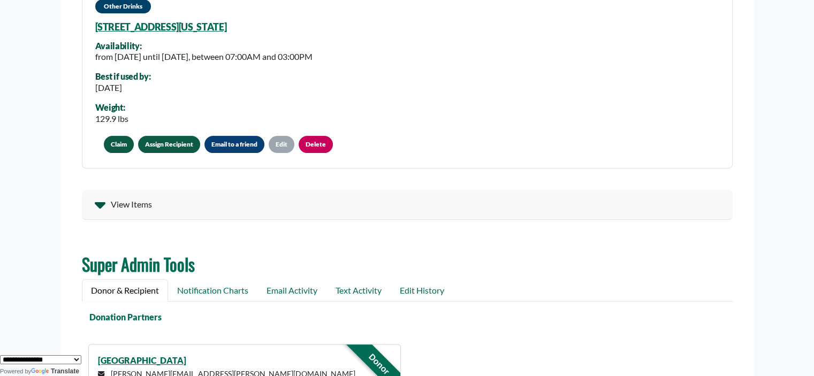 The image size is (814, 376). Describe the element at coordinates (125, 291) in the screenshot. I see `a: Donor & Recipient` at that location.